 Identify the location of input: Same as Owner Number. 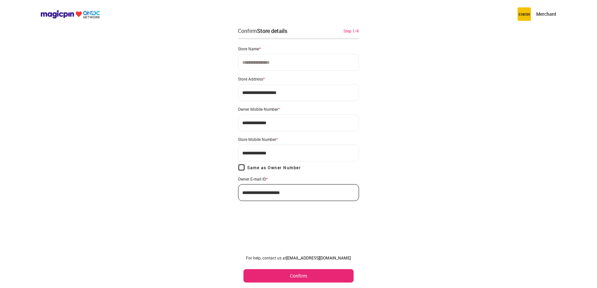
(242, 168).